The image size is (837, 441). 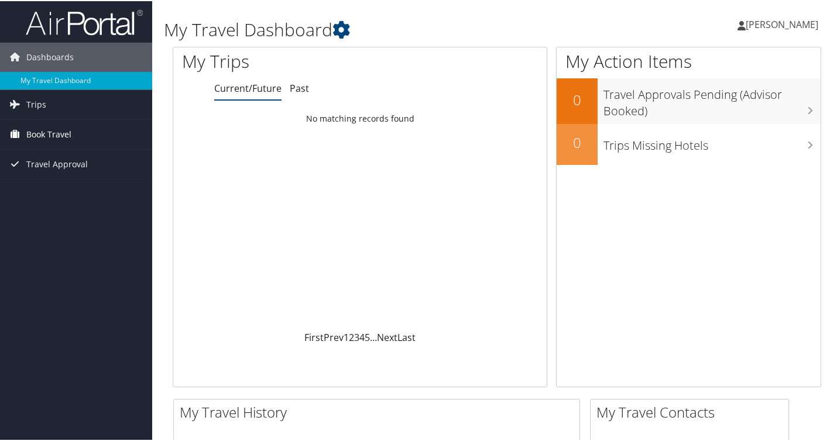 I want to click on h3: Trips Missing Hotels, so click(x=711, y=142).